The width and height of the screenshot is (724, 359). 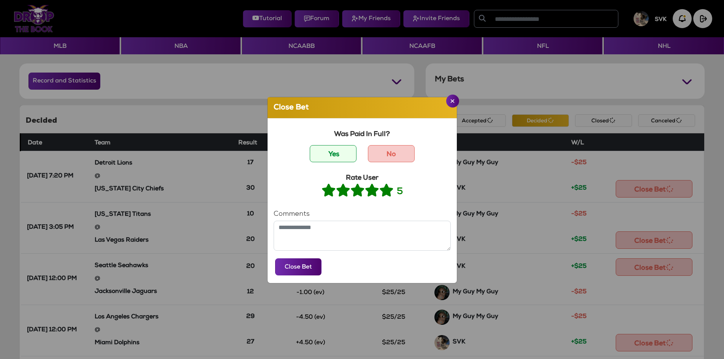 What do you see at coordinates (452, 101) in the screenshot?
I see `img: Close` at bounding box center [452, 101].